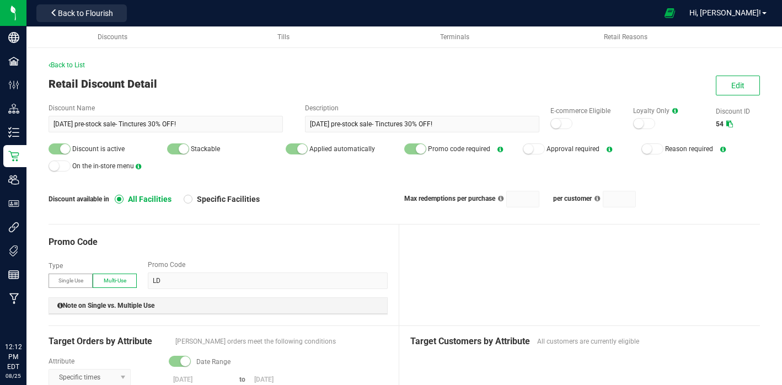 The height and width of the screenshot is (385, 782). What do you see at coordinates (109, 341) in the screenshot?
I see `span: Target Orders by Attribute` at bounding box center [109, 341].